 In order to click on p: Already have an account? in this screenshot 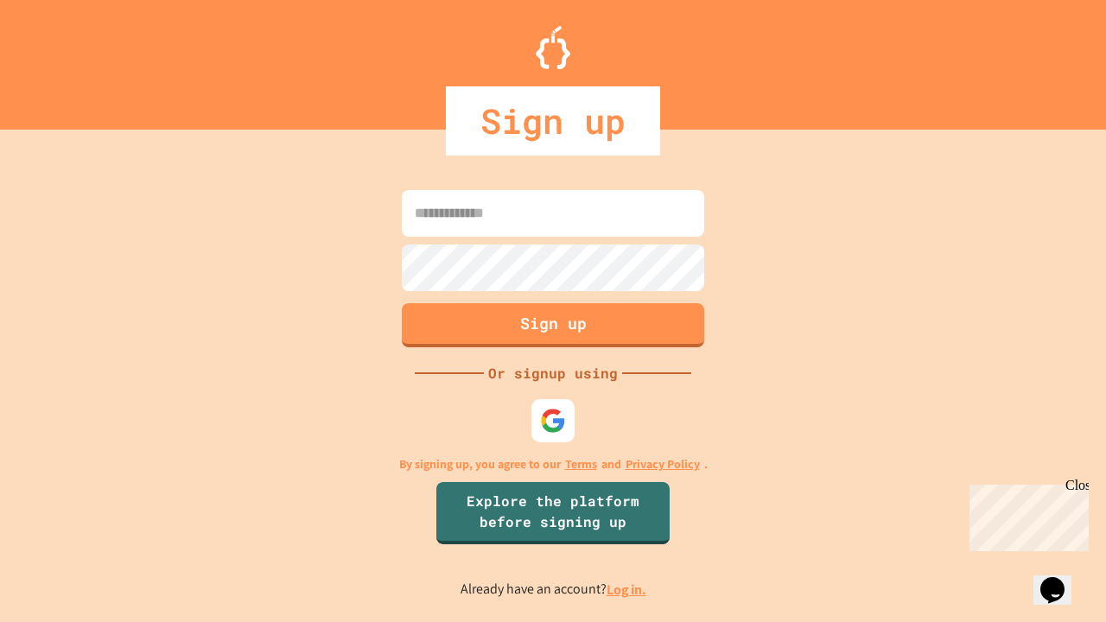, I will do `click(553, 589)`.